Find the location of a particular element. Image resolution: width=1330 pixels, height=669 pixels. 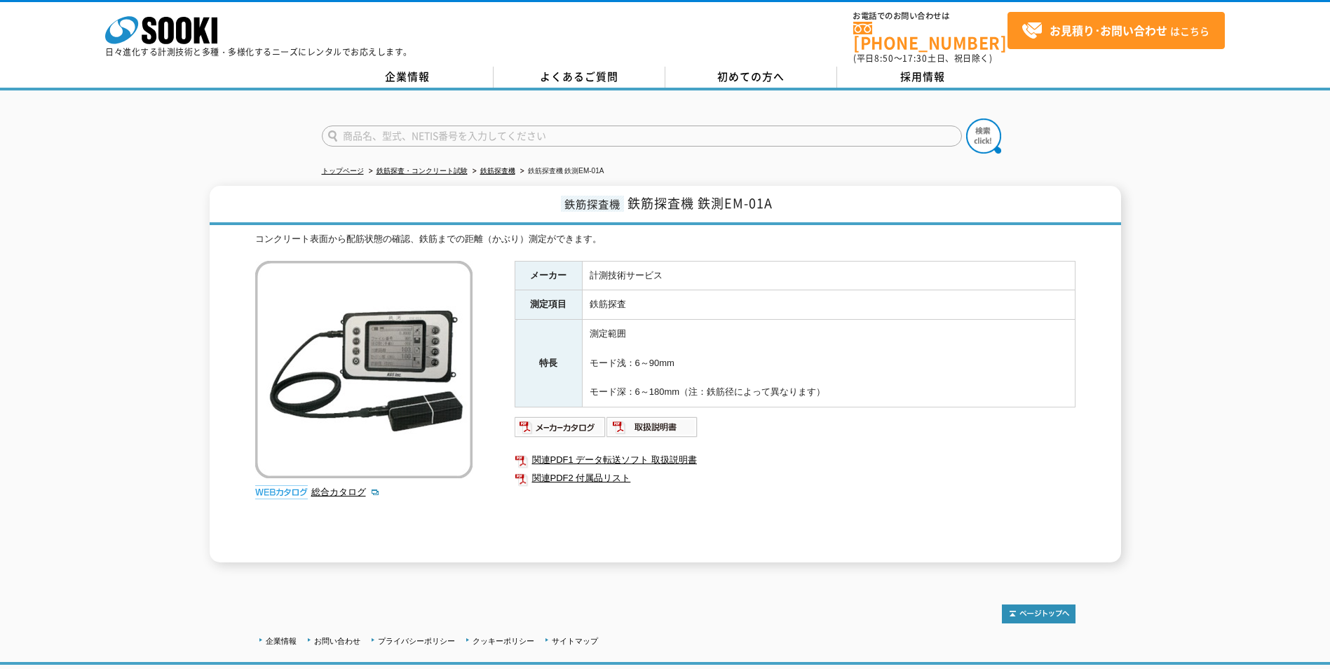

a: メーカーカタログ is located at coordinates (560, 430).